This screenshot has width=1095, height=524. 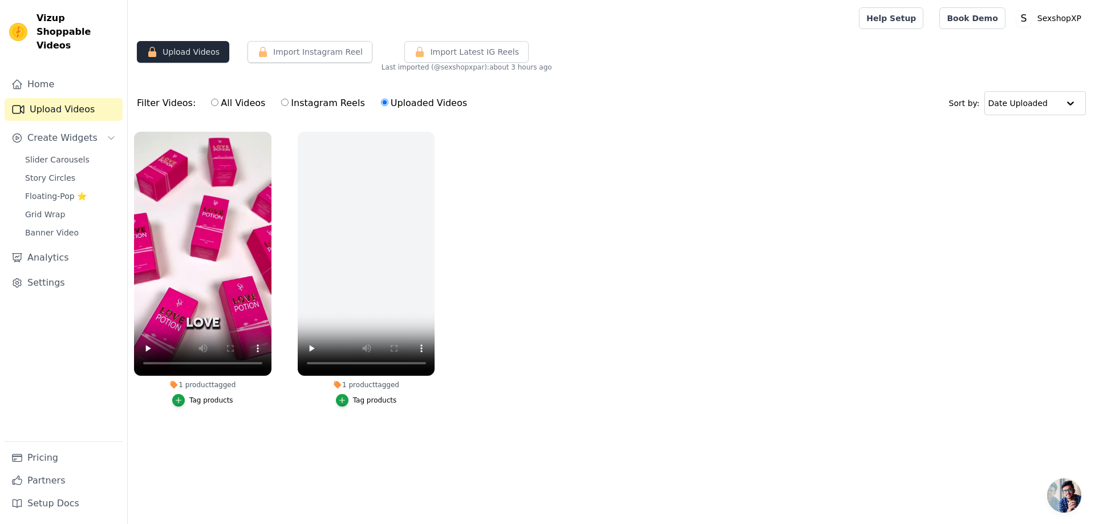 What do you see at coordinates (214, 102) in the screenshot?
I see `input: All Videos` at bounding box center [214, 102].